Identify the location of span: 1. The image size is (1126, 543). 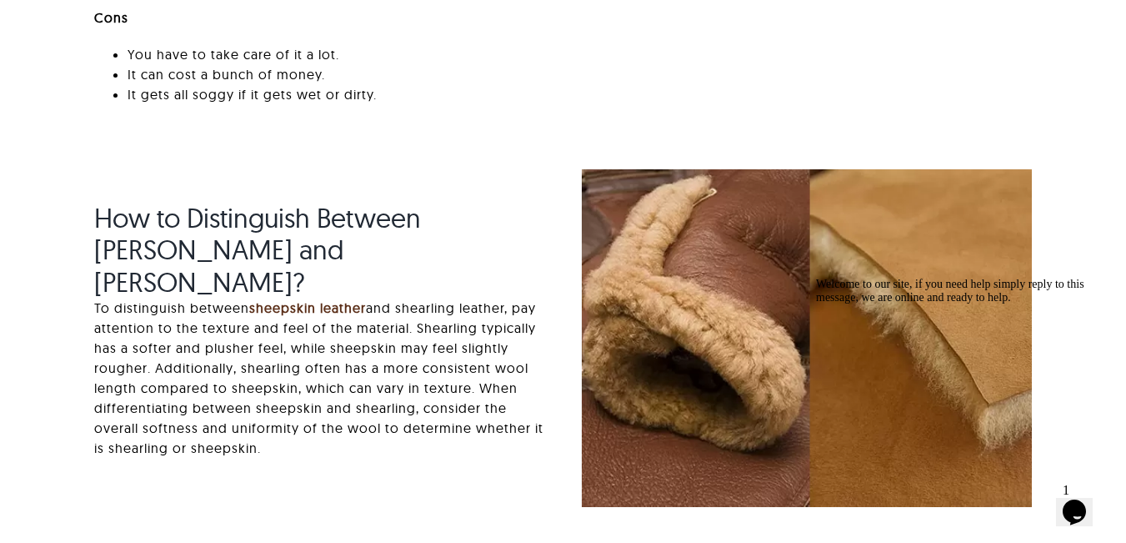
(10, 13).